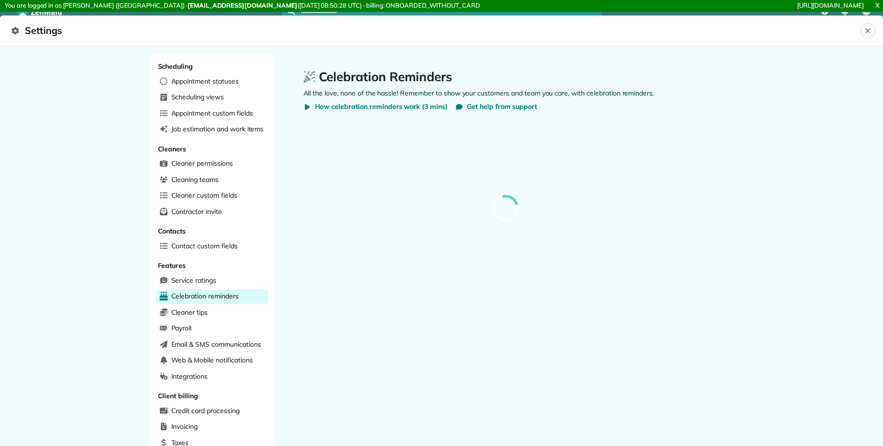 This screenshot has width=883, height=446. I want to click on a: Web & Mobile notifications, so click(212, 360).